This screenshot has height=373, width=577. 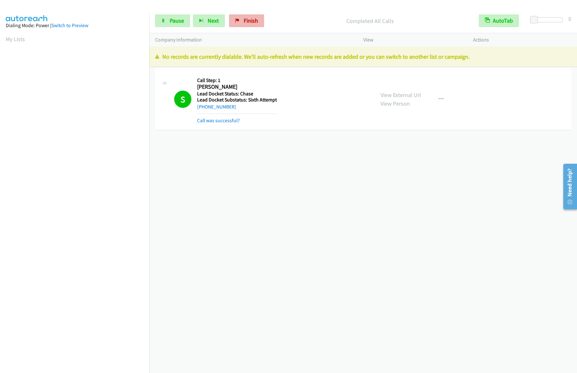 I want to click on p: Completed All Calls, so click(x=370, y=21).